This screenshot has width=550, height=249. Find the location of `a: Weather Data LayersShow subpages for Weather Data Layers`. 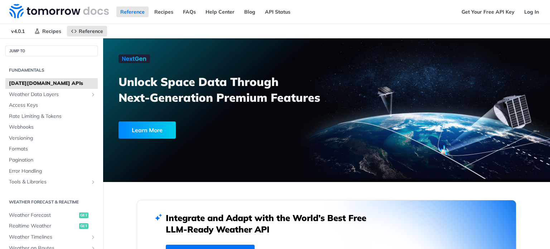

a: Weather Data LayersShow subpages for Weather Data Layers is located at coordinates (52, 94).